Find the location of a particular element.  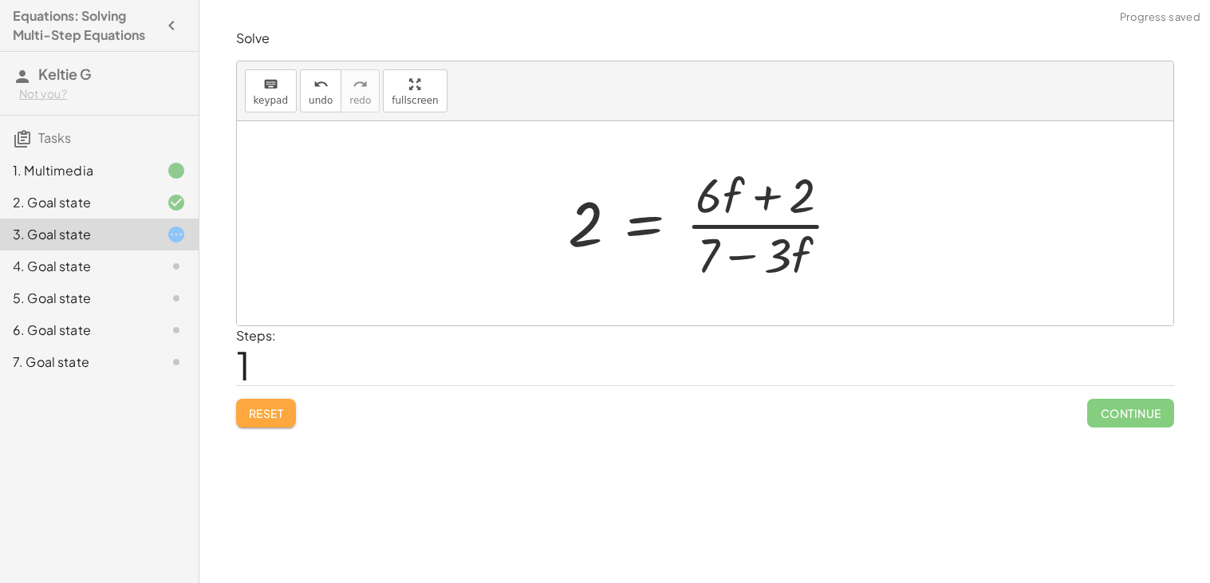

div: Not you? is located at coordinates (102, 94).